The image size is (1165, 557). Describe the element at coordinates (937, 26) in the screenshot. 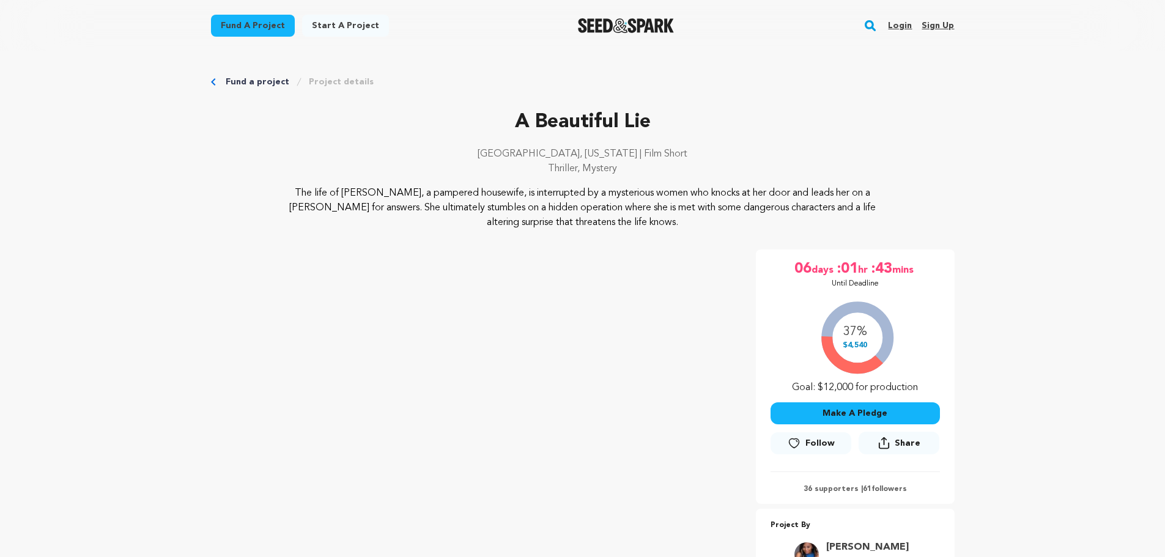

I see `a: Sign up` at that location.